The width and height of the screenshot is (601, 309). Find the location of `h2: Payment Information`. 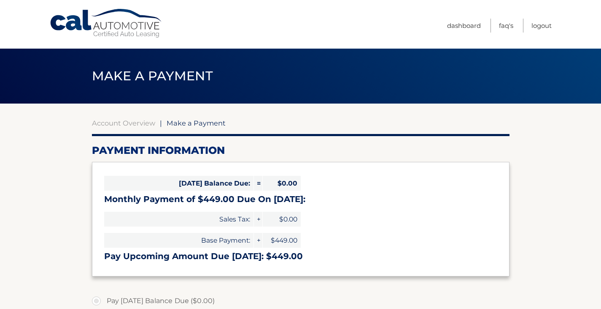

h2: Payment Information is located at coordinates (301, 150).